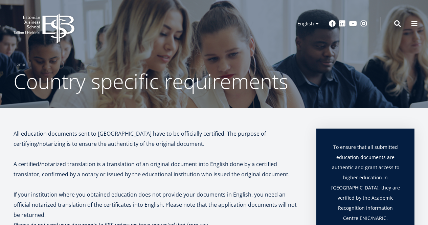 This screenshot has width=428, height=225. I want to click on a: Instagram, so click(364, 24).